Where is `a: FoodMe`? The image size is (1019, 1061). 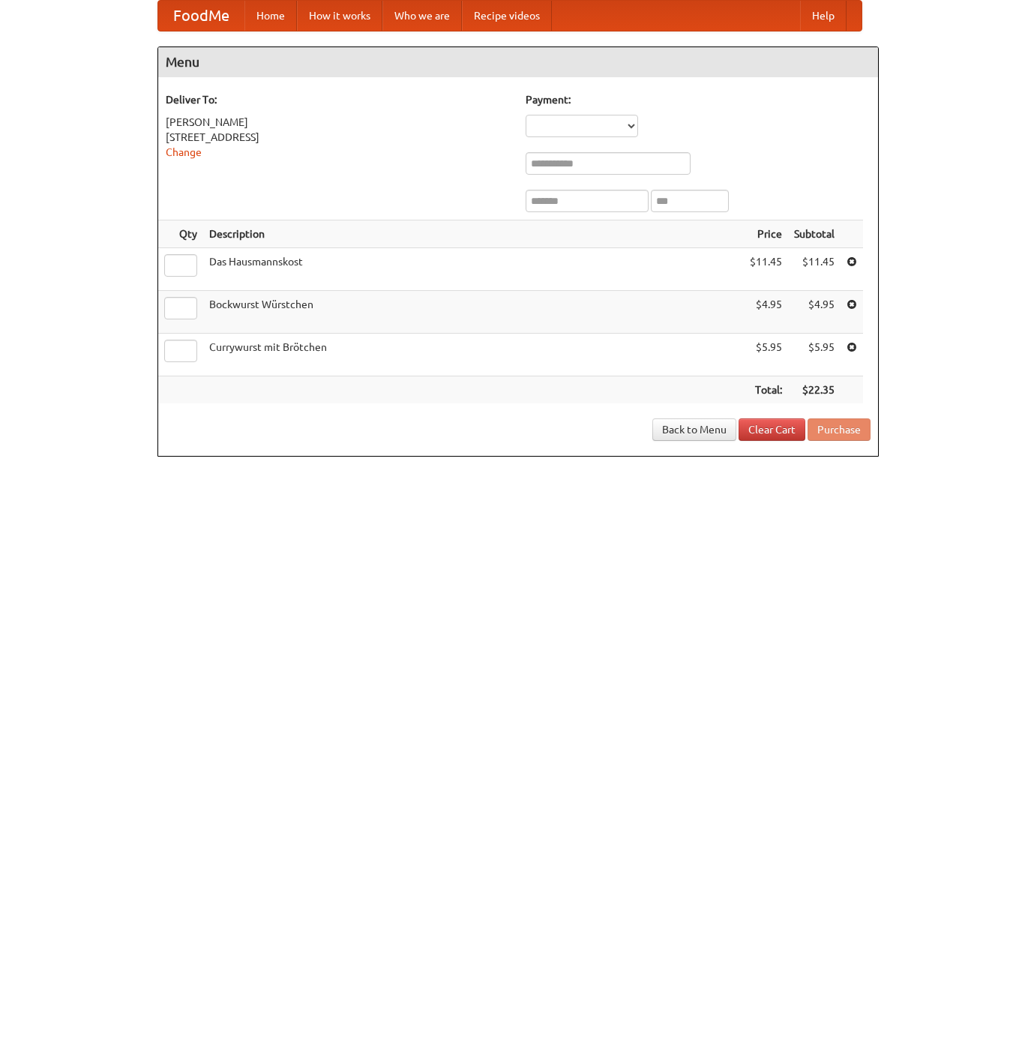
a: FoodMe is located at coordinates (201, 16).